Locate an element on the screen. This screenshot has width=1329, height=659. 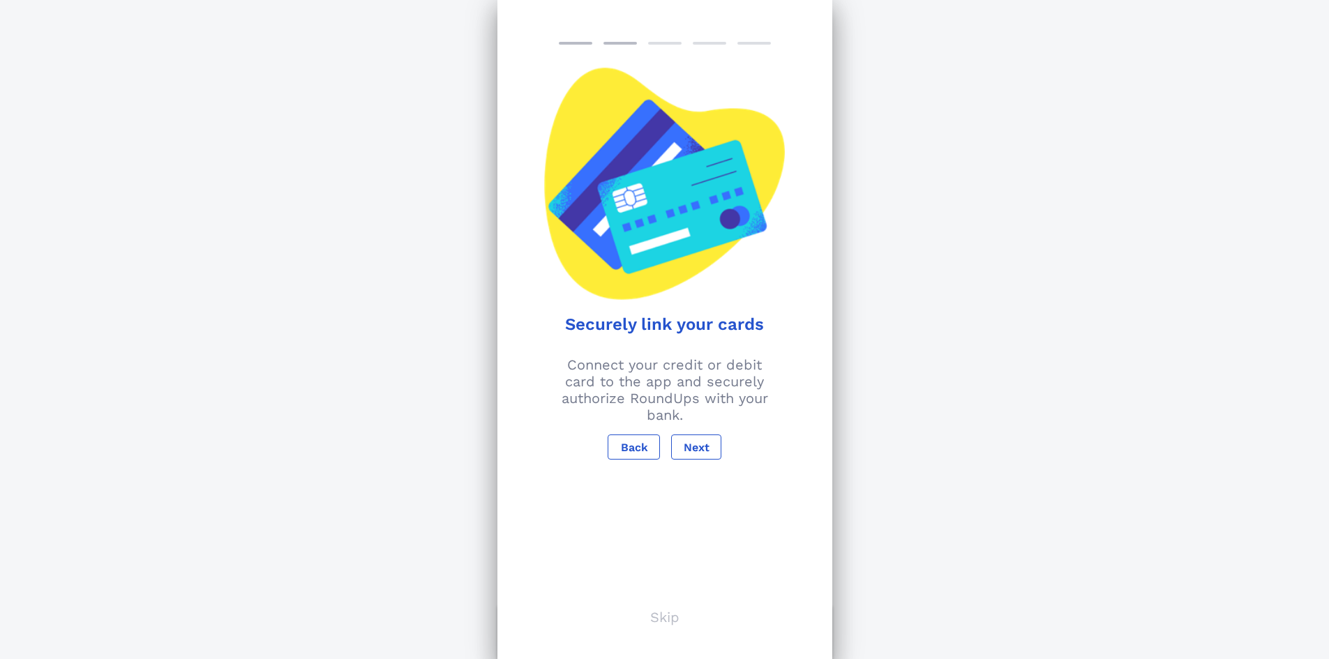
span: Back is located at coordinates (633, 447).